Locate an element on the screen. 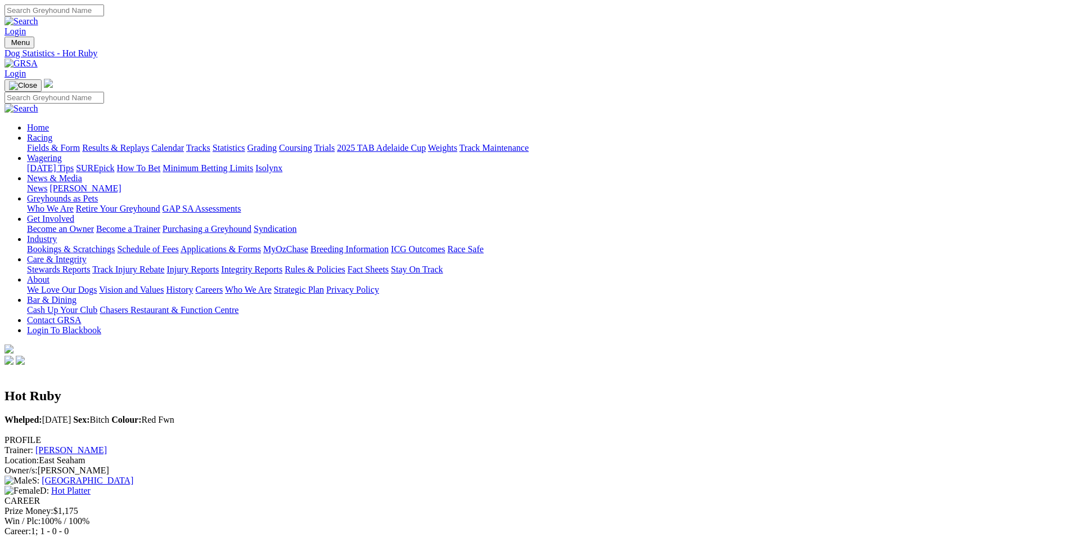 The width and height of the screenshot is (1067, 537). a: Racing is located at coordinates (39, 137).